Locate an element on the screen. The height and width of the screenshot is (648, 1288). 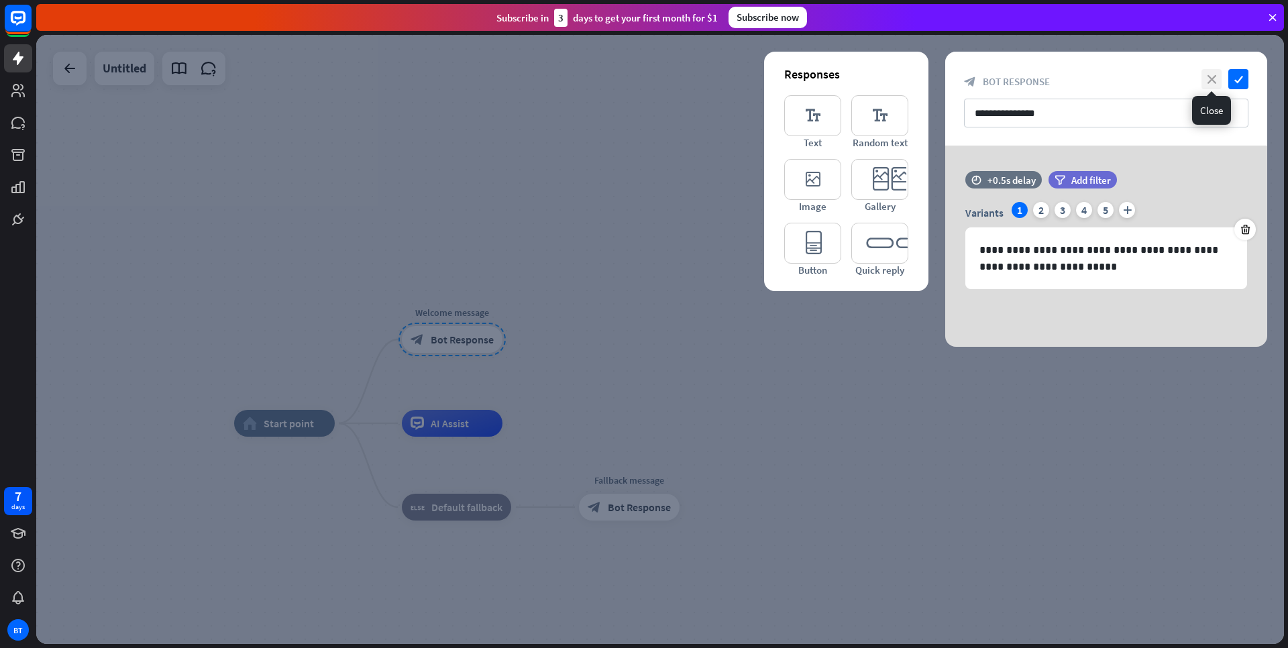
i: block_bot_response is located at coordinates (970, 82).